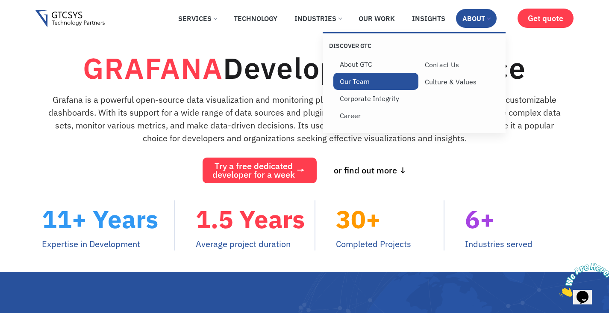  I want to click on a: Contact Us, so click(461, 65).